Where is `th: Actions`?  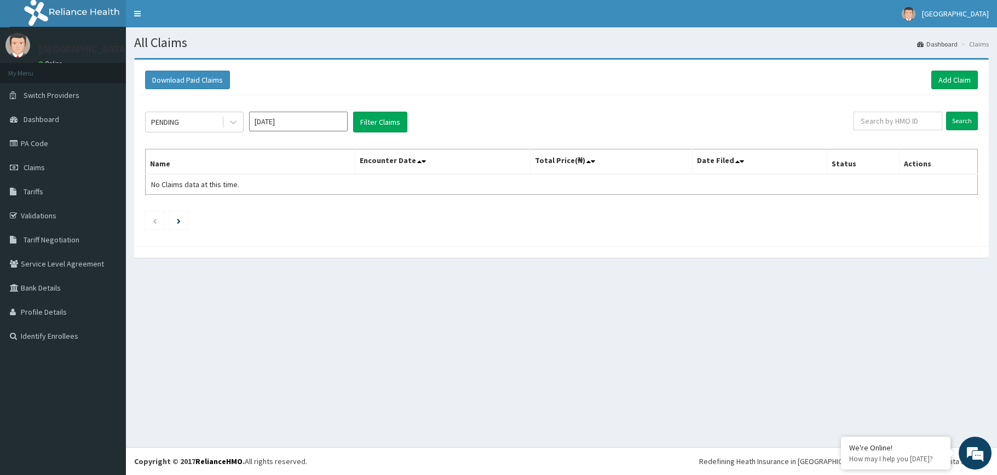
th: Actions is located at coordinates (939, 162).